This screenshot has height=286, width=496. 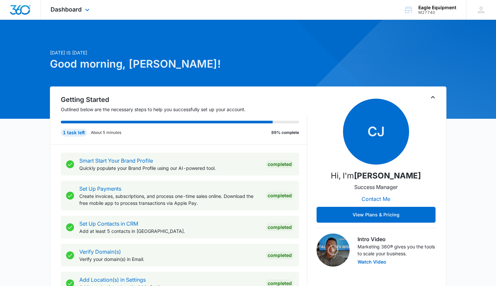 I want to click on div: 1 task left, so click(x=74, y=133).